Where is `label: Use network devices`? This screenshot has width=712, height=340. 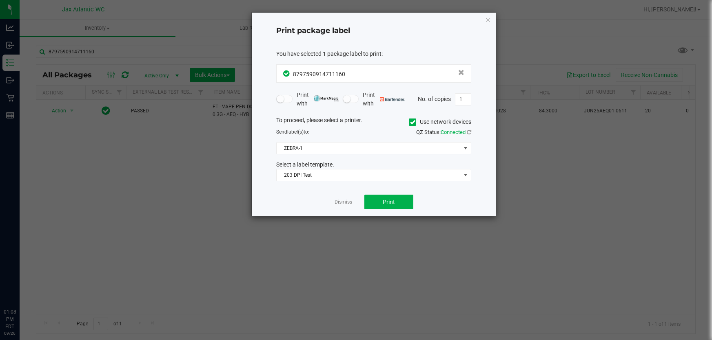 label: Use network devices is located at coordinates (440, 122).